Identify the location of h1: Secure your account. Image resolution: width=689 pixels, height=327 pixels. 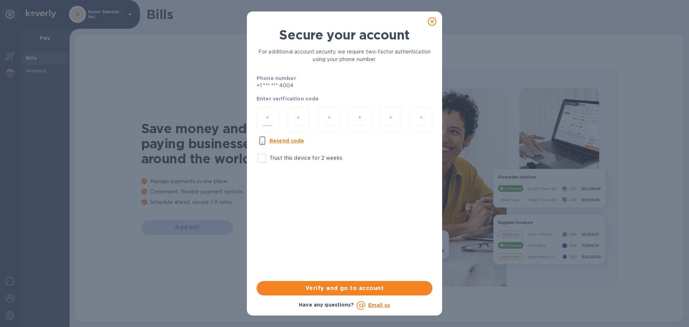
(344, 35).